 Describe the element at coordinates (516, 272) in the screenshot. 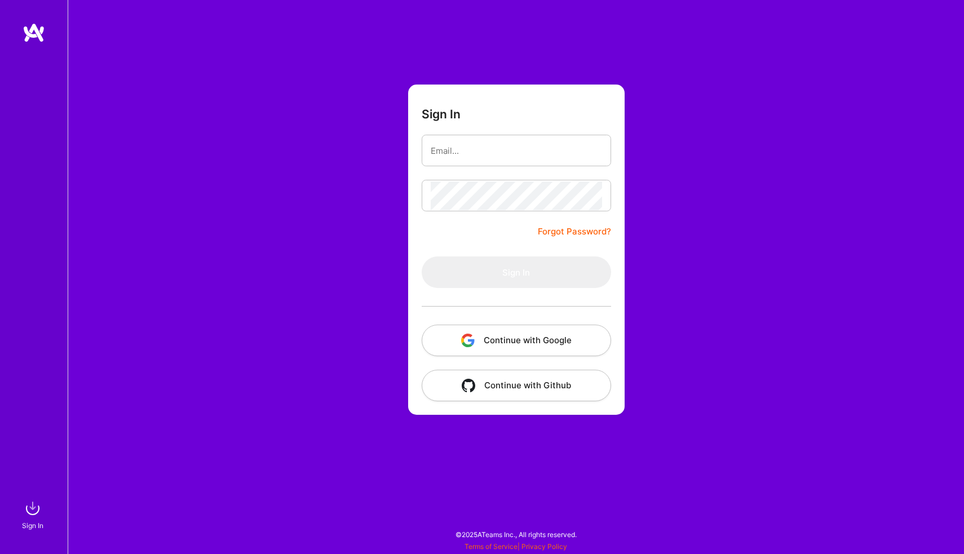

I see `button: Sign In` at that location.